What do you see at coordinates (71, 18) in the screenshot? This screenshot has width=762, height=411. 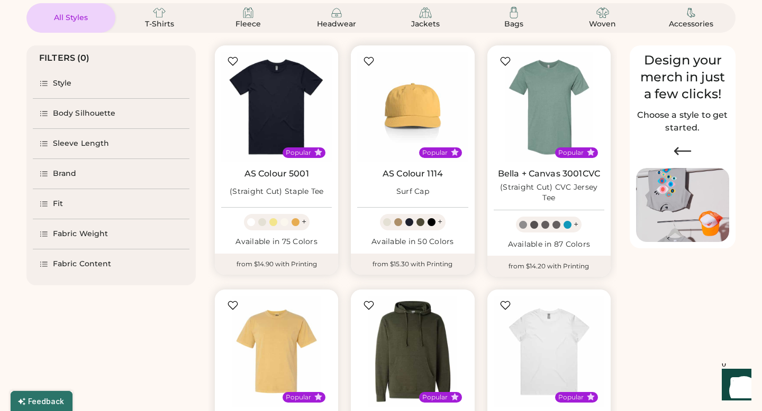 I see `div: All Styles` at bounding box center [71, 18].